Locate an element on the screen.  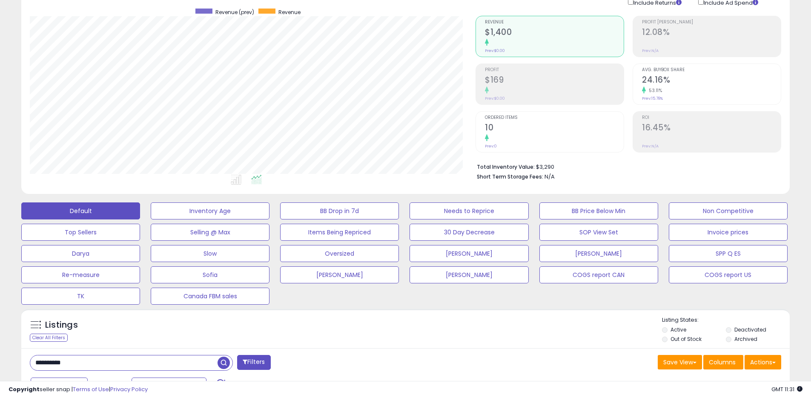
small: Prev: 0 is located at coordinates (491, 146).